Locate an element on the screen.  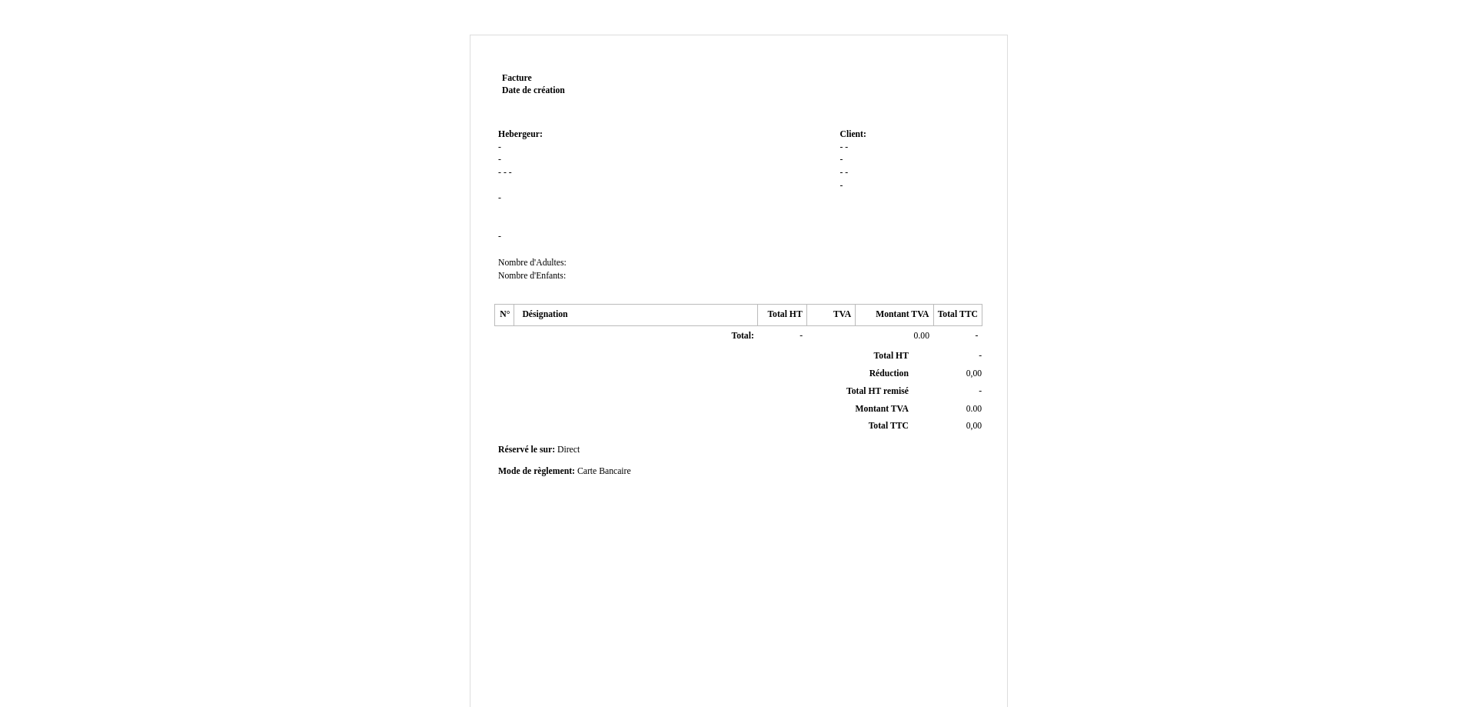
th: TVA is located at coordinates (830, 315).